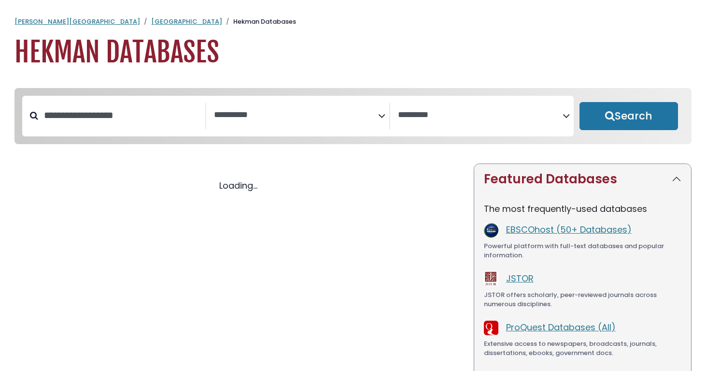 The width and height of the screenshot is (706, 371). I want to click on nav: Search filters, so click(353, 116).